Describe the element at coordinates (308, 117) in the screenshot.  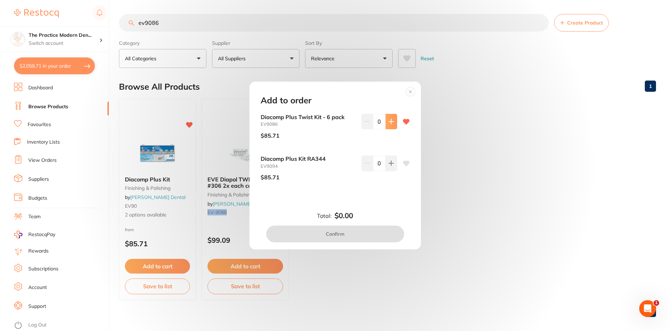
I see `b: Diacomp Plus Twist Kit - 6 pack` at that location.